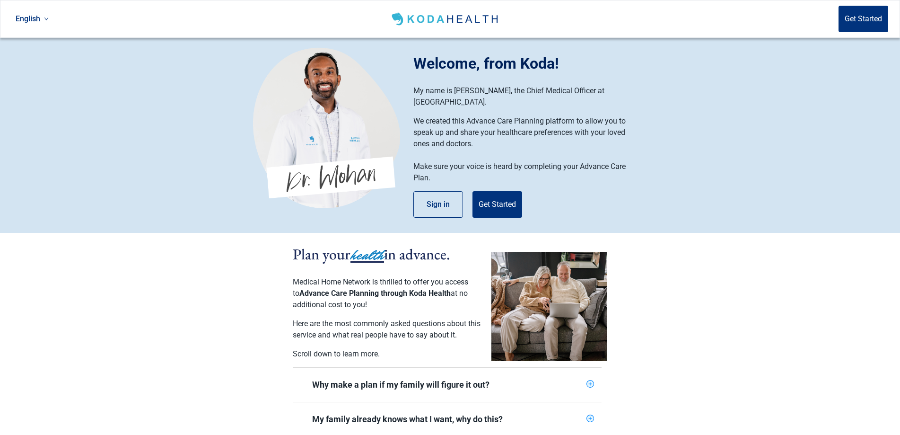 This screenshot has width=900, height=435. I want to click on span: down, so click(46, 19).